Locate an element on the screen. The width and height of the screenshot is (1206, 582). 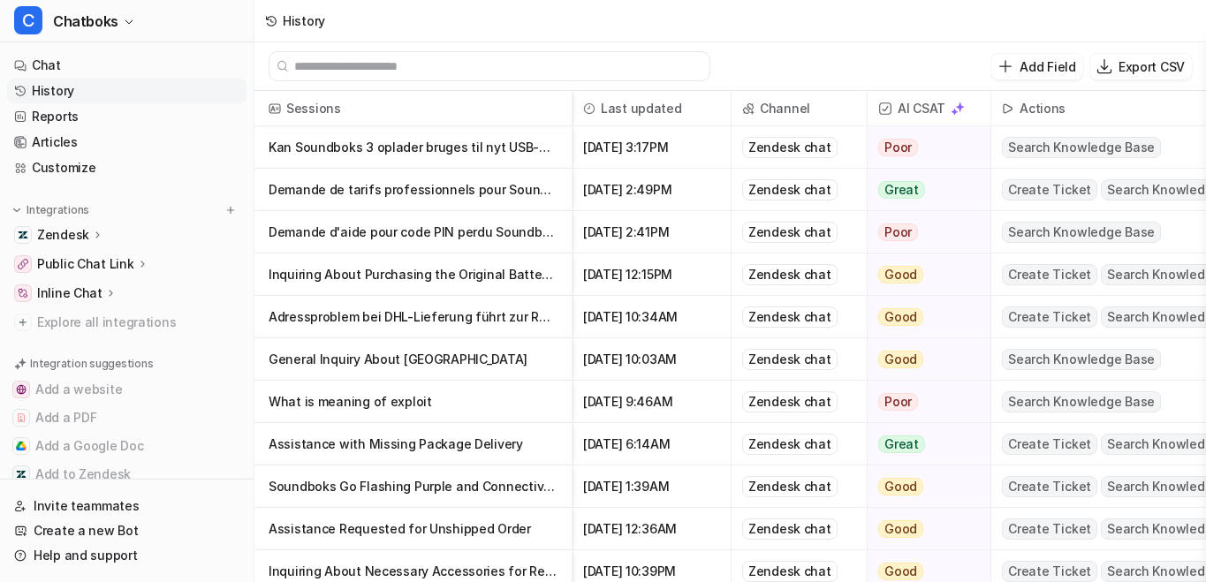
a: Help and support is located at coordinates (126, 556).